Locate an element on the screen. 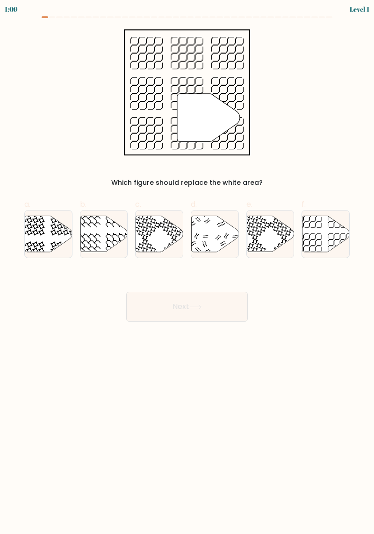 The width and height of the screenshot is (374, 534). span: f. is located at coordinates (303, 204).